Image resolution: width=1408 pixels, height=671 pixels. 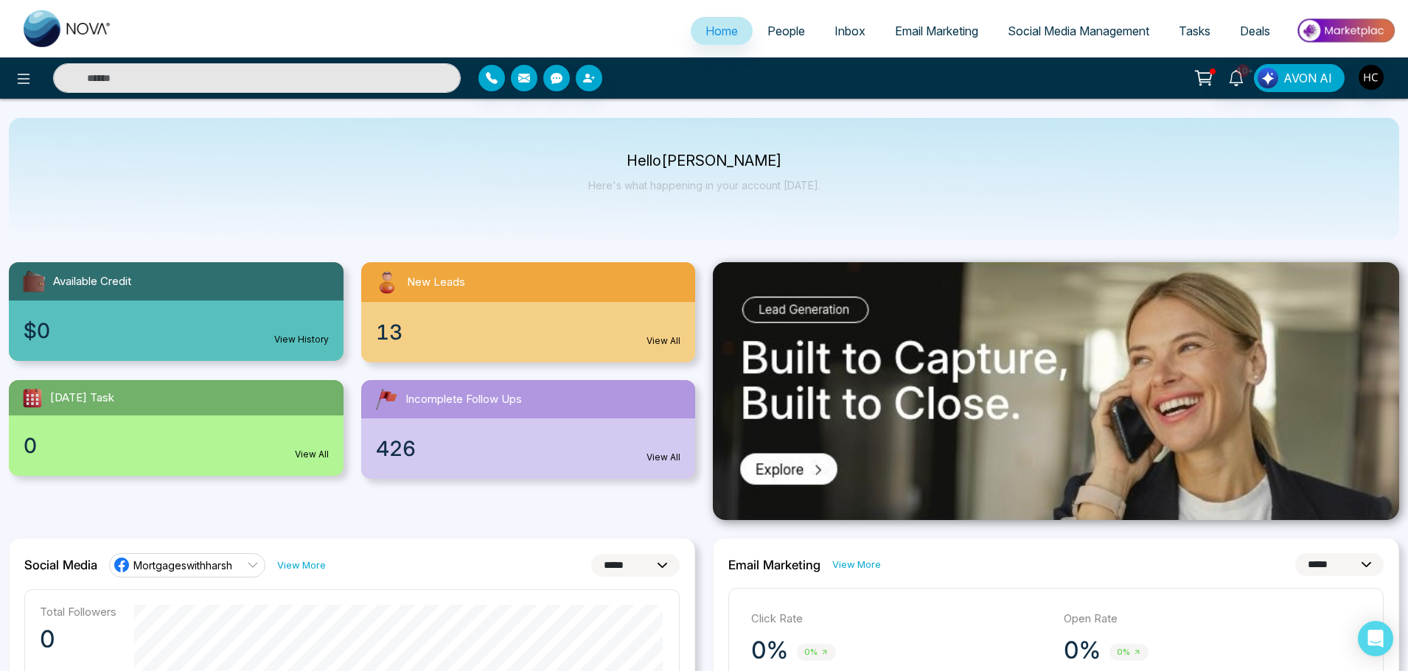 I want to click on img: todayTask.svg, so click(x=32, y=398).